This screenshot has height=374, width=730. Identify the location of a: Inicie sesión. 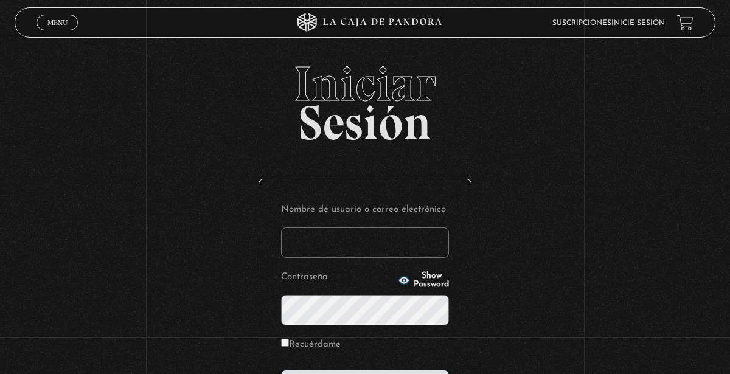
(638, 23).